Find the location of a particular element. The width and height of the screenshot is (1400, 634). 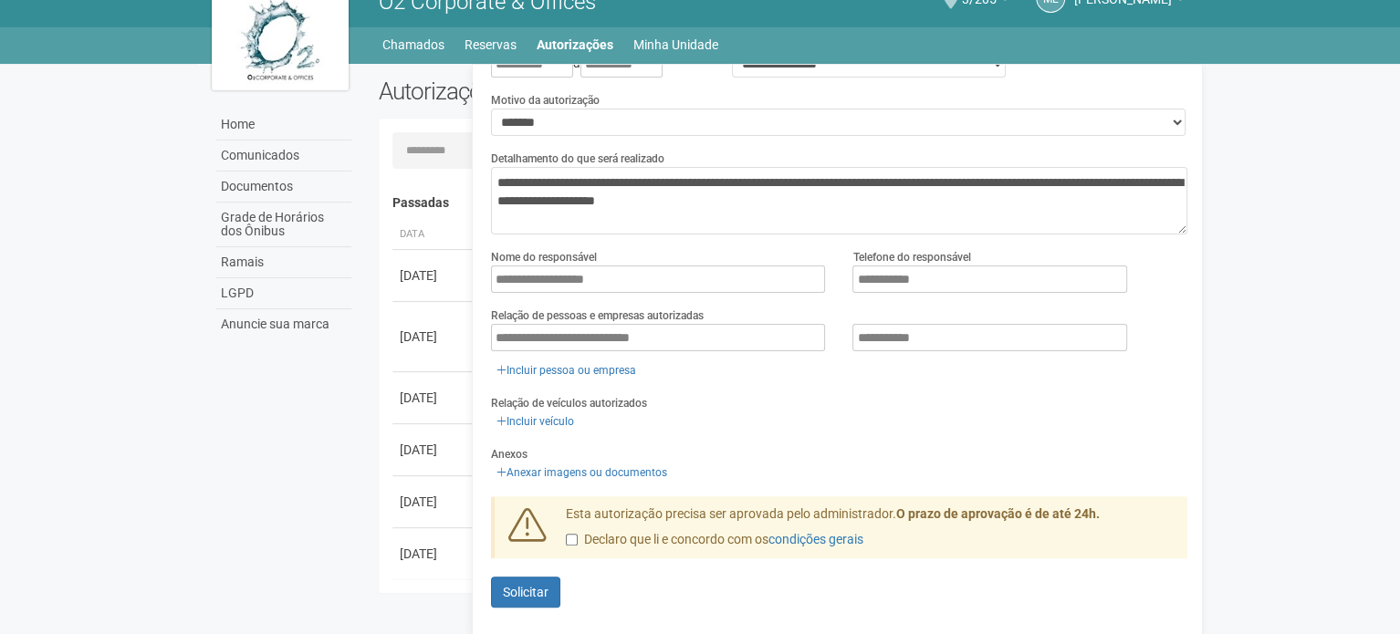

a: condições gerais is located at coordinates (816, 540).